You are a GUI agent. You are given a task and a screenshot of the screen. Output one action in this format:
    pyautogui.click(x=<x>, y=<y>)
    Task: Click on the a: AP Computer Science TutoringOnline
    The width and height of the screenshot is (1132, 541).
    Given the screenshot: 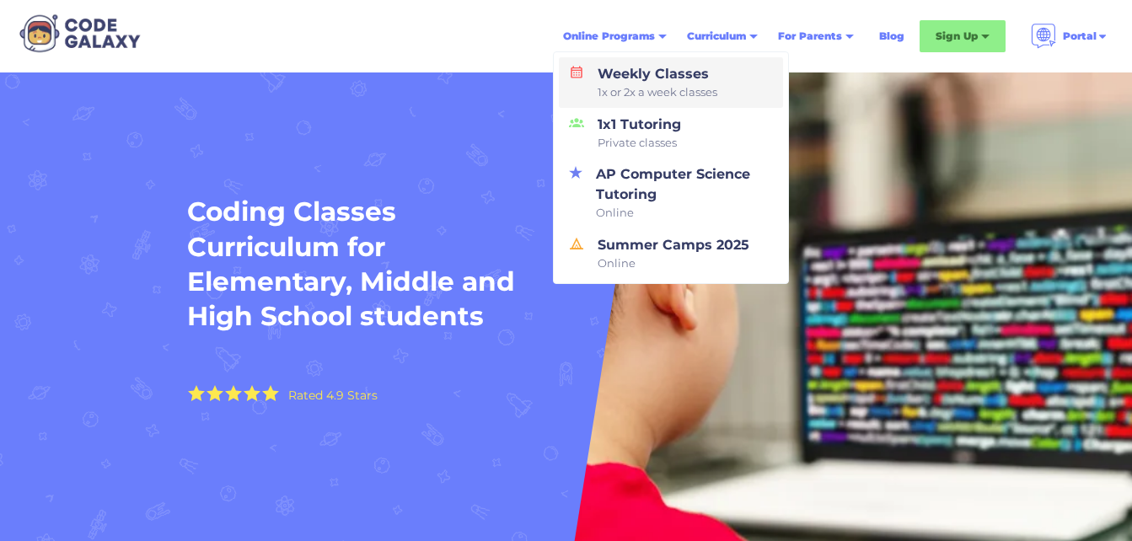 What is the action you would take?
    pyautogui.click(x=671, y=193)
    